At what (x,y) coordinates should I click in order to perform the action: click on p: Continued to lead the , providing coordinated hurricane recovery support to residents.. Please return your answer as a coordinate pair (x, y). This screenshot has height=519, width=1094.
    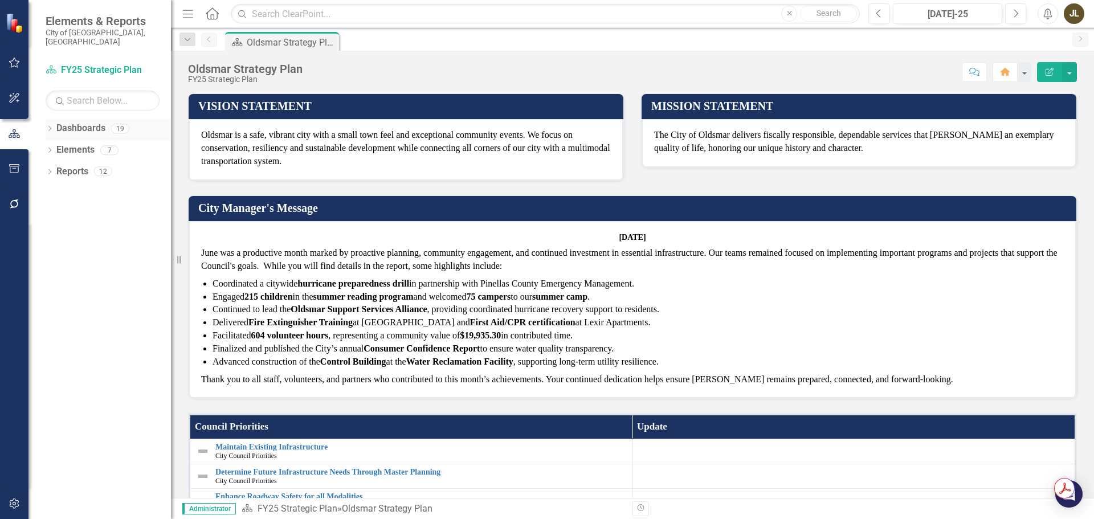
    Looking at the image, I should click on (638, 309).